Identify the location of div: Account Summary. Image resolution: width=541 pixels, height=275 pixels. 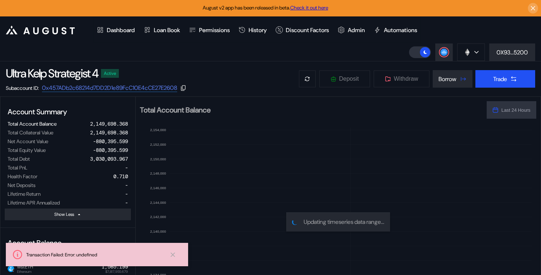
(68, 112).